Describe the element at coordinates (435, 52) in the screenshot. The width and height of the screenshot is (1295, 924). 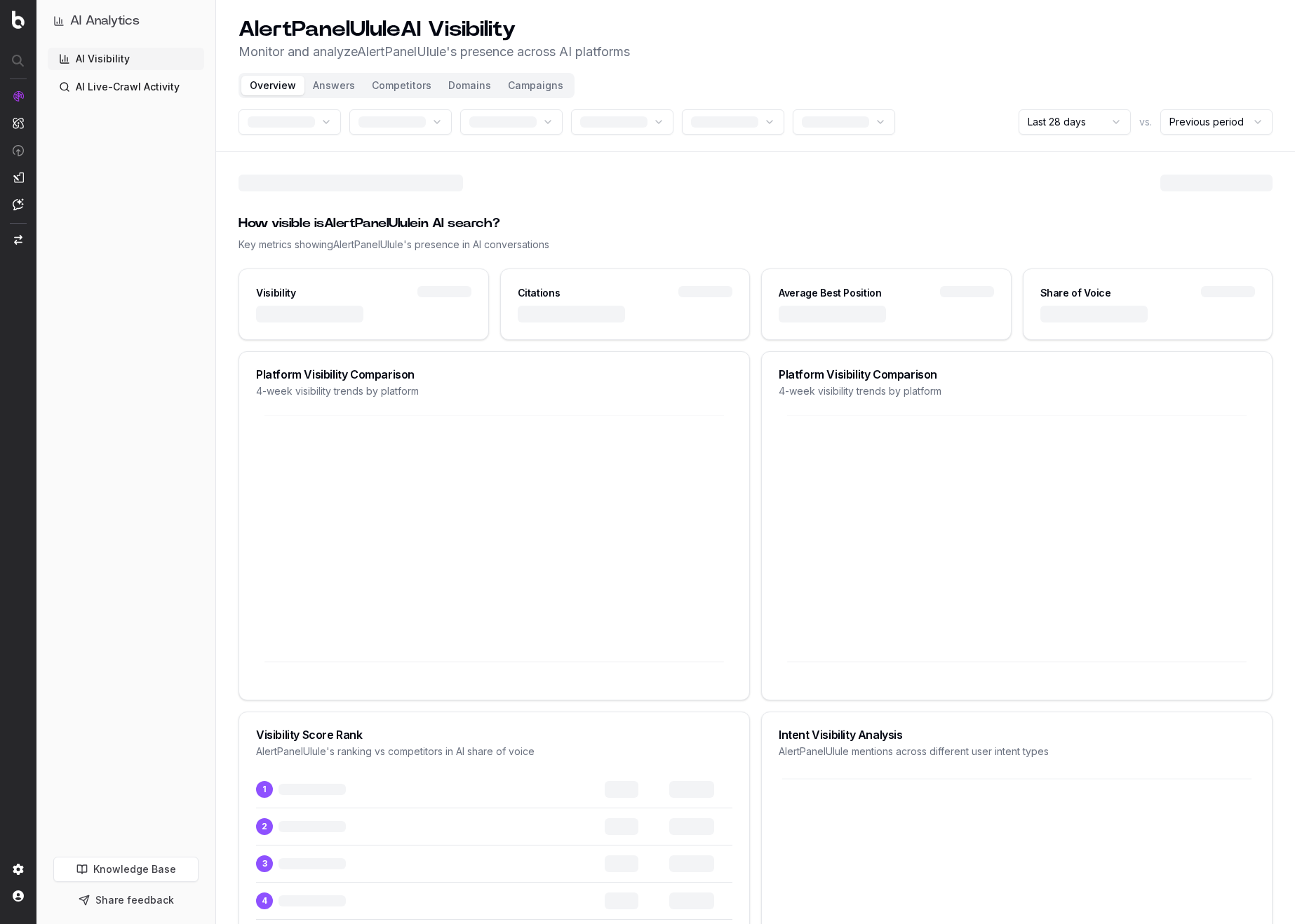
I see `p: Monitor and analyze AlertPanelUlule 's presence across AI platforms` at that location.